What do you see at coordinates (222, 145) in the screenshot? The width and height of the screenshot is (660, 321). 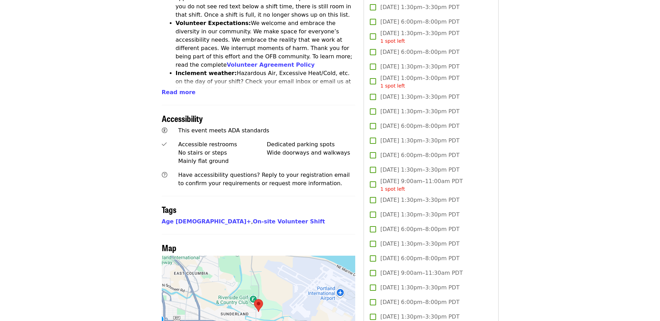 I see `div: Accessible restrooms` at bounding box center [222, 145].